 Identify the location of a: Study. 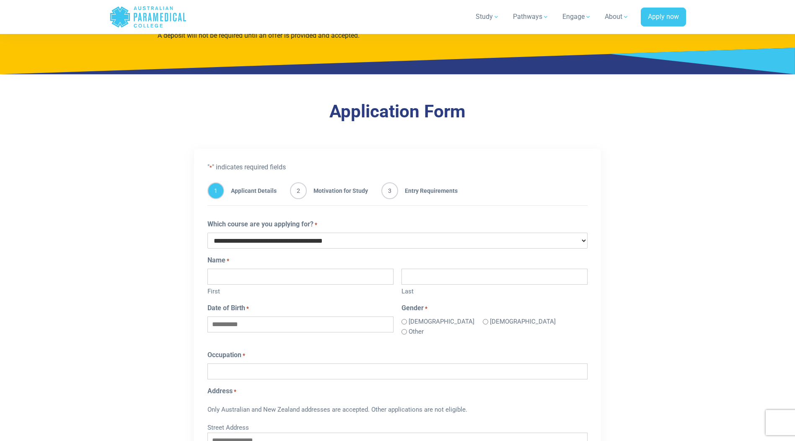
(487, 17).